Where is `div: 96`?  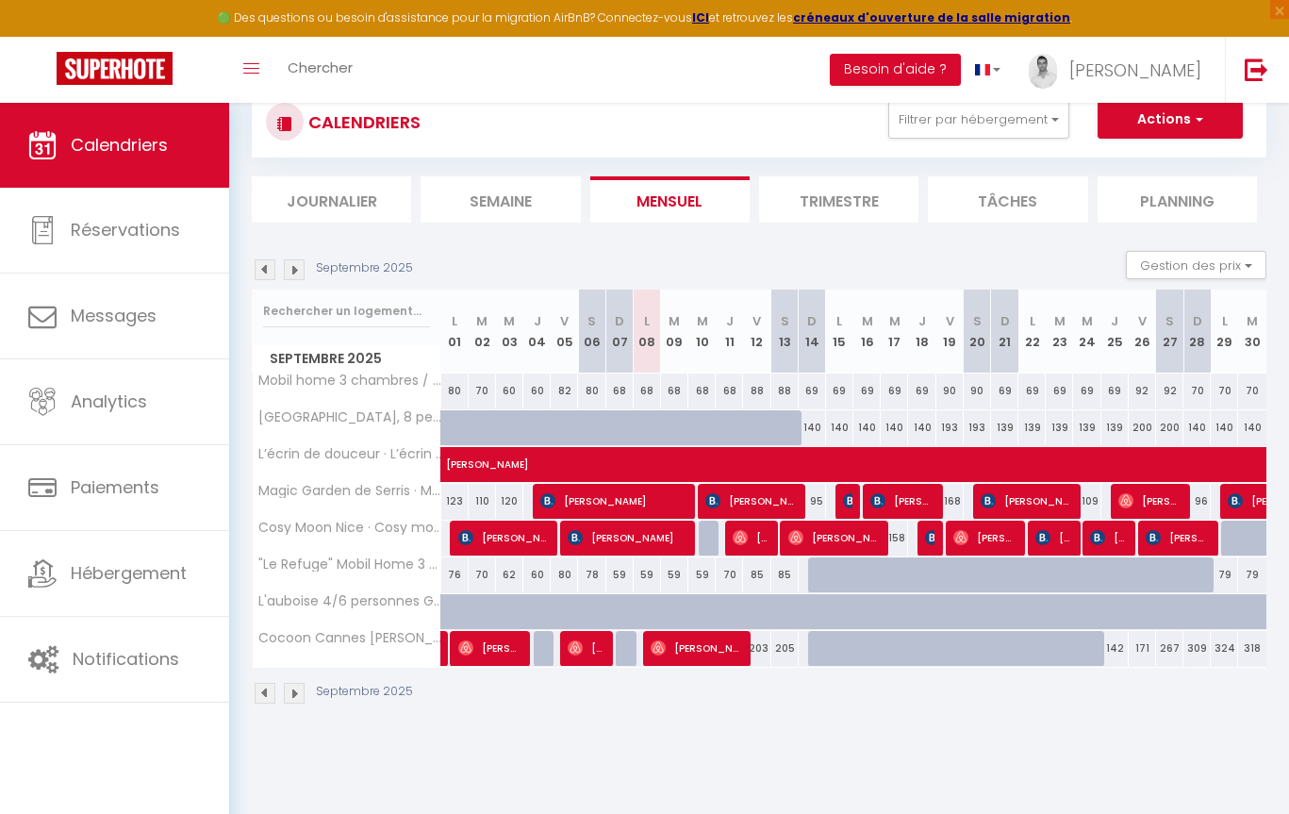 div: 96 is located at coordinates (1197, 501).